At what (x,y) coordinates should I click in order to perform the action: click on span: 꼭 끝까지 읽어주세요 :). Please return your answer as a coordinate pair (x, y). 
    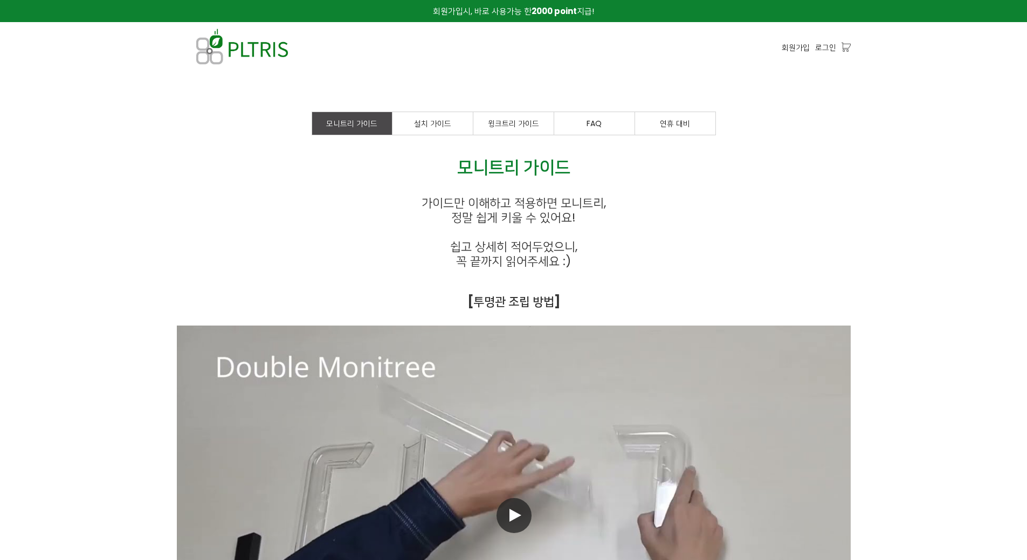
    Looking at the image, I should click on (513, 261).